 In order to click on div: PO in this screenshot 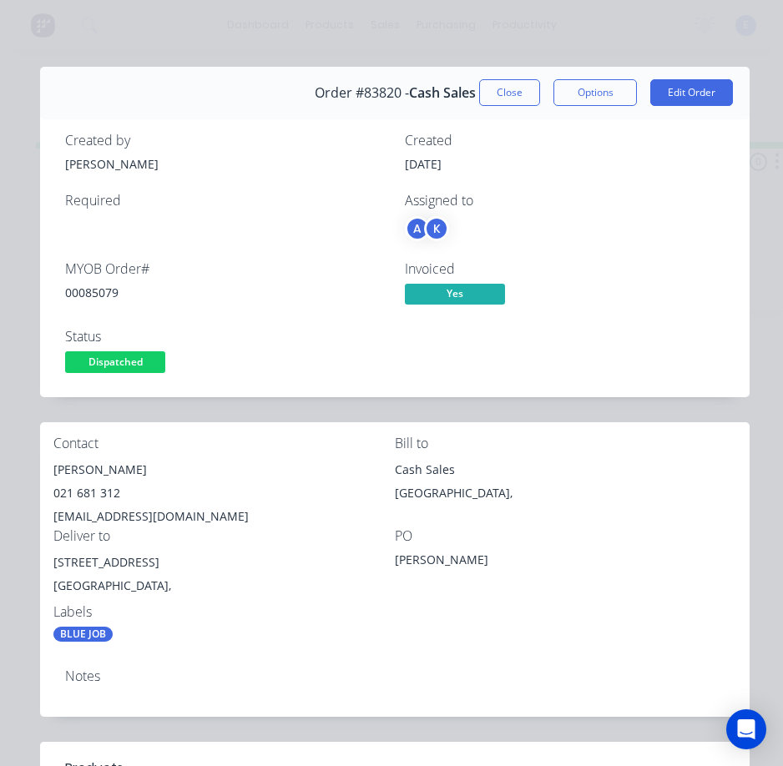, I will do `click(565, 536)`.